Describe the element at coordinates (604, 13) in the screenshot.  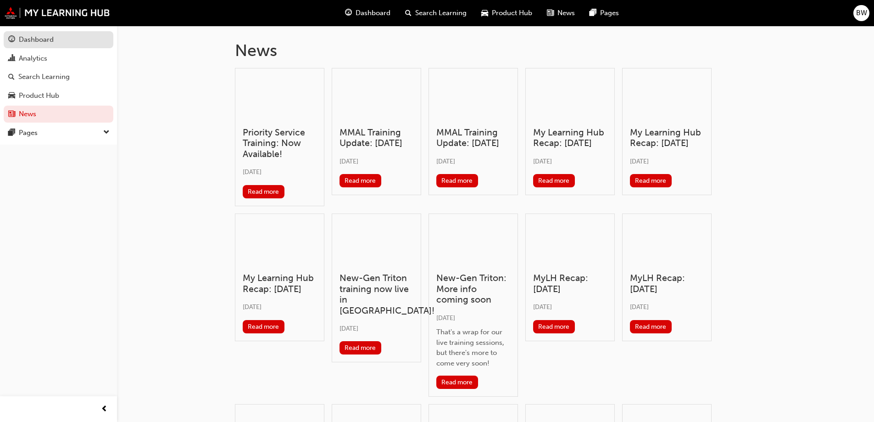
I see `a: pages-iconPages` at that location.